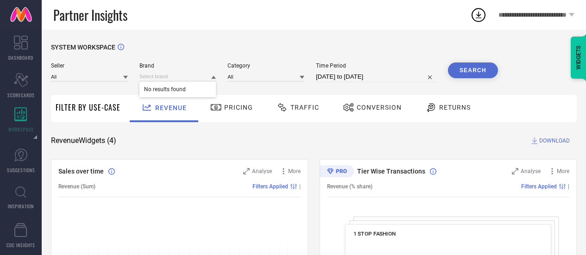  I want to click on span: Returns, so click(455, 108).